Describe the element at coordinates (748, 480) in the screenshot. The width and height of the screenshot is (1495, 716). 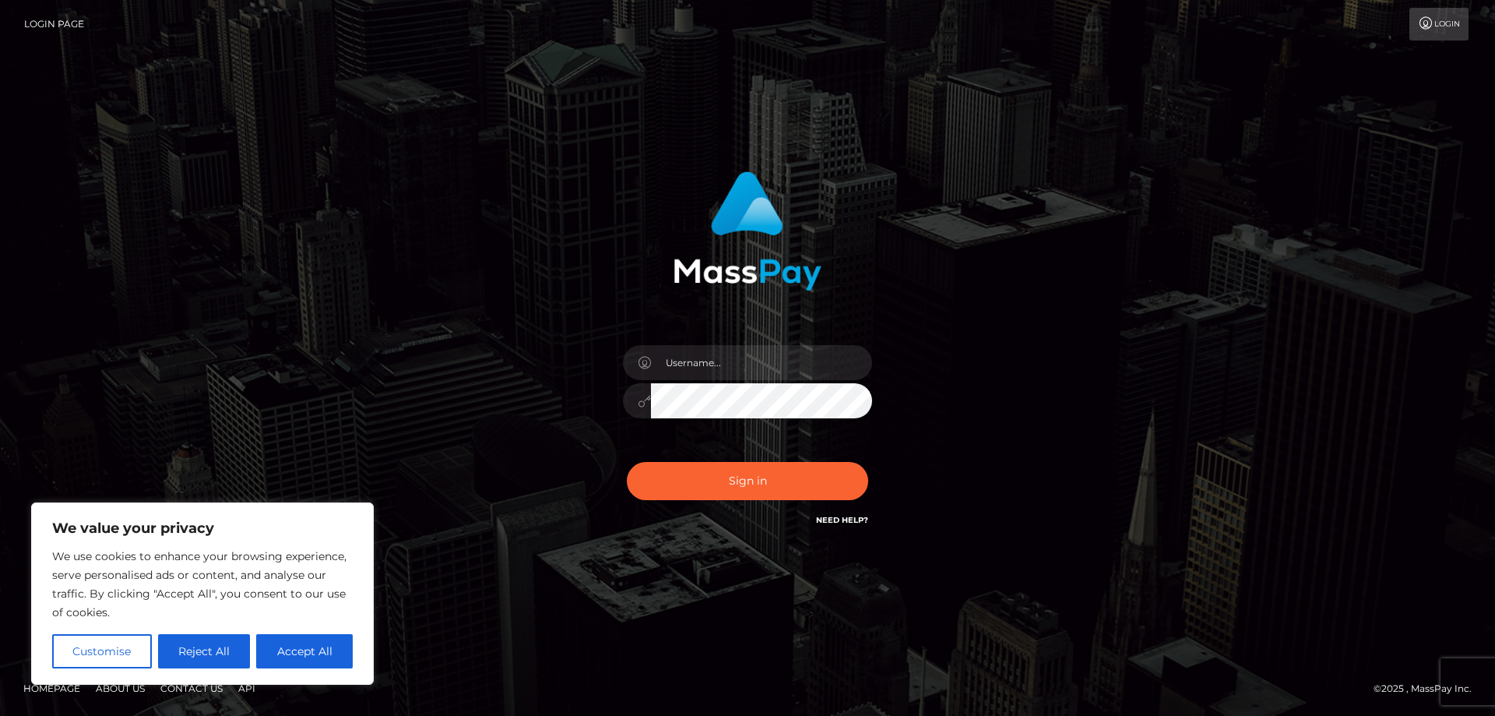
I see `button: Sign in` at that location.